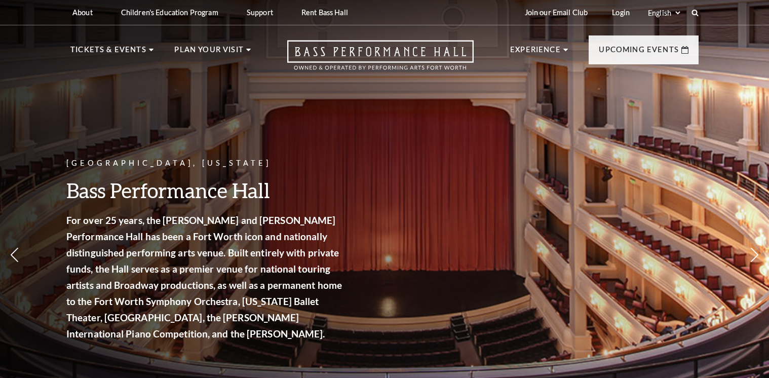 This screenshot has width=769, height=378. What do you see at coordinates (664, 13) in the screenshot?
I see `select: Select:` at bounding box center [664, 13].